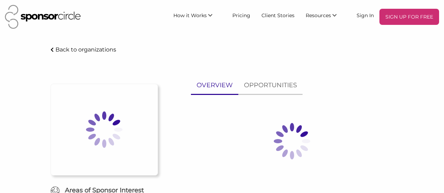 The height and width of the screenshot is (193, 444). I want to click on a: Pricing, so click(241, 15).